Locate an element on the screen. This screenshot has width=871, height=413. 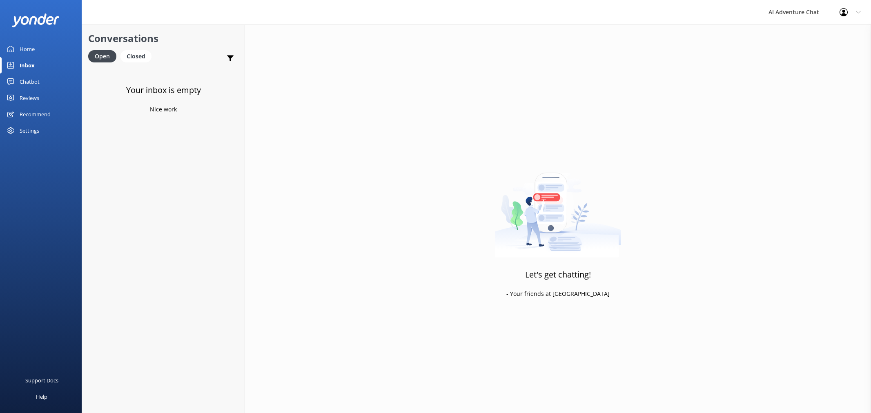
div: Help is located at coordinates (42, 397).